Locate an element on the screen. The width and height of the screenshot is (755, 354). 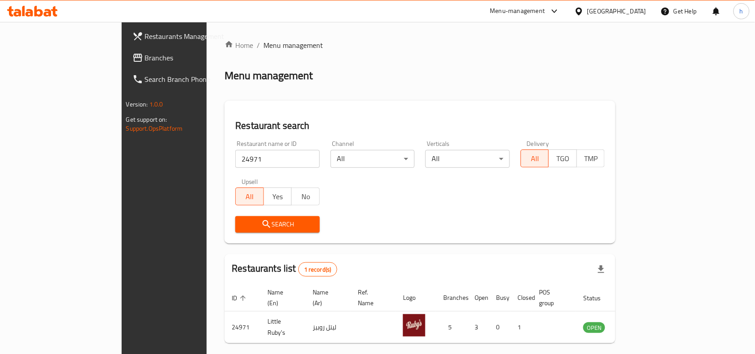
button: No is located at coordinates (306, 196).